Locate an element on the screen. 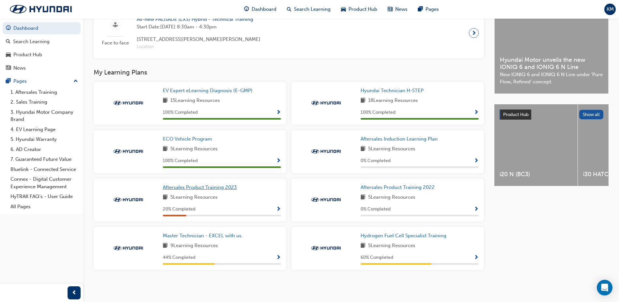 Image resolution: width=619 pixels, height=302 pixels. span: Dashboard is located at coordinates (264, 9).